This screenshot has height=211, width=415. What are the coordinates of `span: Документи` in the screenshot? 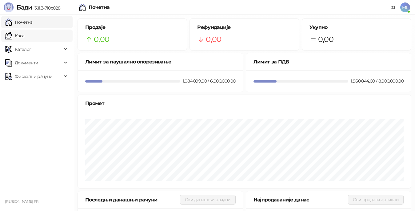 It's located at (26, 63).